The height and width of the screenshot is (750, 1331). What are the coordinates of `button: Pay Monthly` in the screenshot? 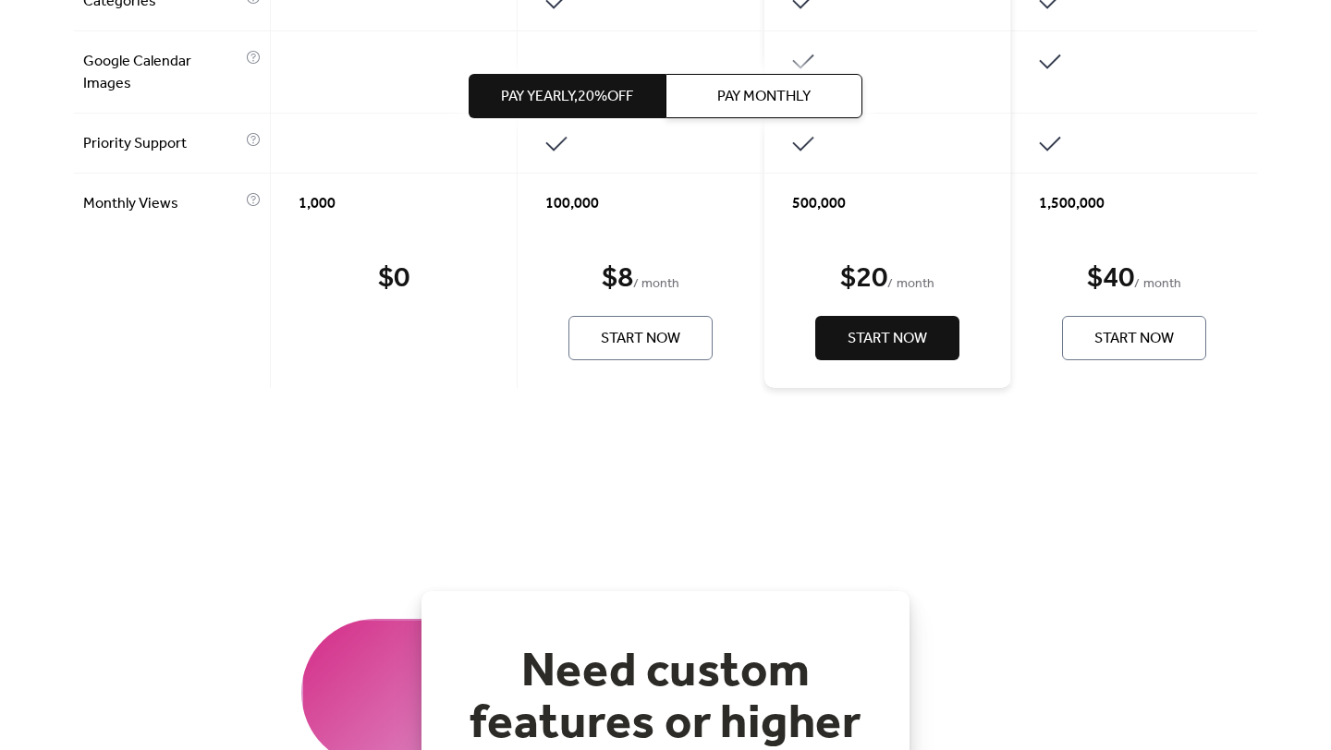 It's located at (763, 96).